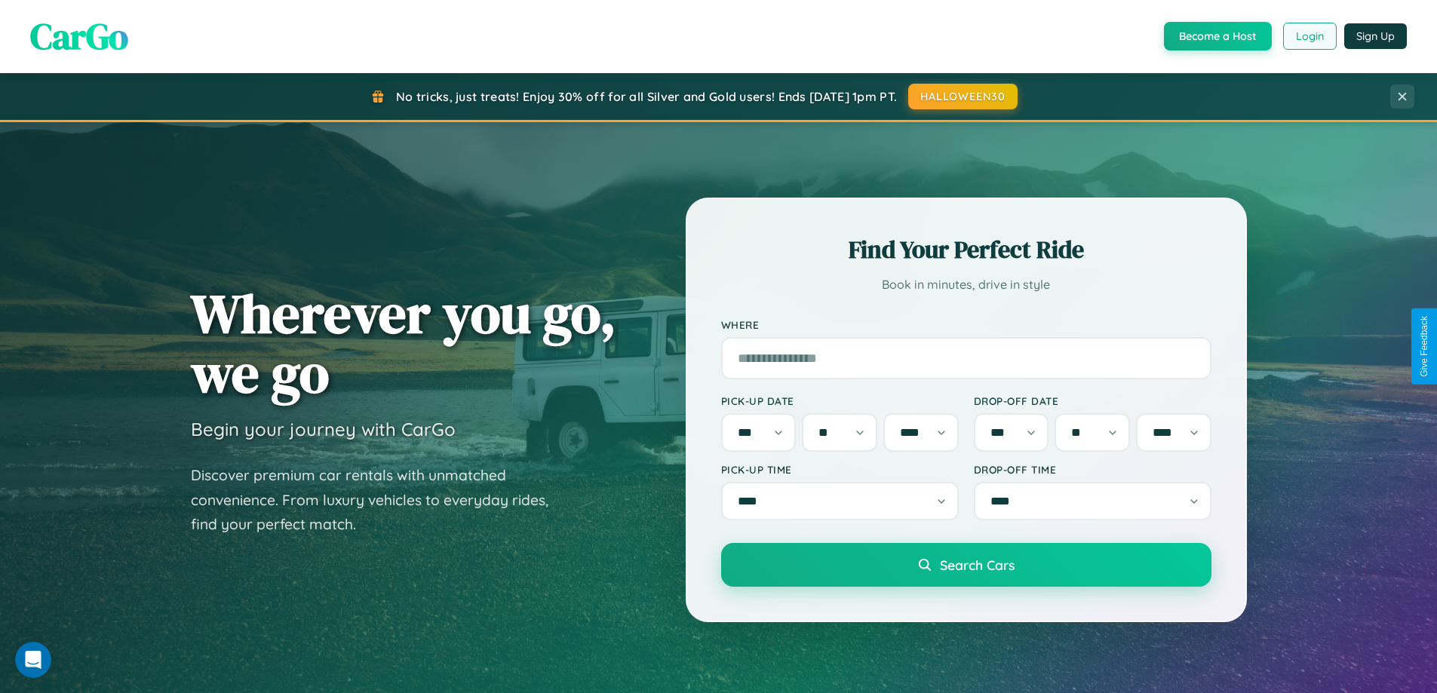  What do you see at coordinates (1424, 346) in the screenshot?
I see `div: Give Feedback` at bounding box center [1424, 346].